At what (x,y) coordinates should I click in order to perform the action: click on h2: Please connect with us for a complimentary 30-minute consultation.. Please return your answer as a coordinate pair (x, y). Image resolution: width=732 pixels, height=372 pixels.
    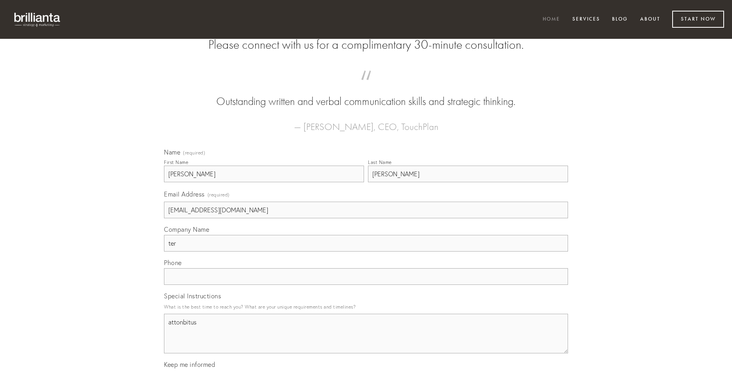
    Looking at the image, I should click on (366, 45).